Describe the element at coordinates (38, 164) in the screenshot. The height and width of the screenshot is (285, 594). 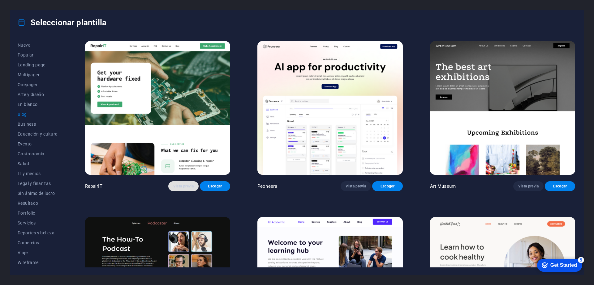
I see `span: Salud` at that location.